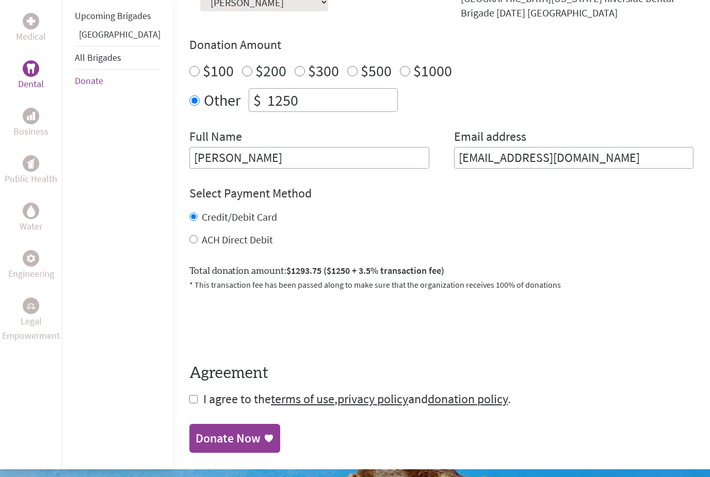 The height and width of the screenshot is (477, 710). I want to click on div: Public Health, so click(31, 163).